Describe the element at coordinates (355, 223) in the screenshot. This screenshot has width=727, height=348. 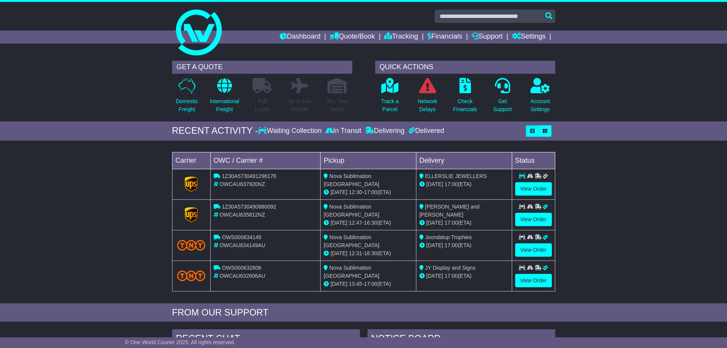
I see `span: 12:47` at that location.